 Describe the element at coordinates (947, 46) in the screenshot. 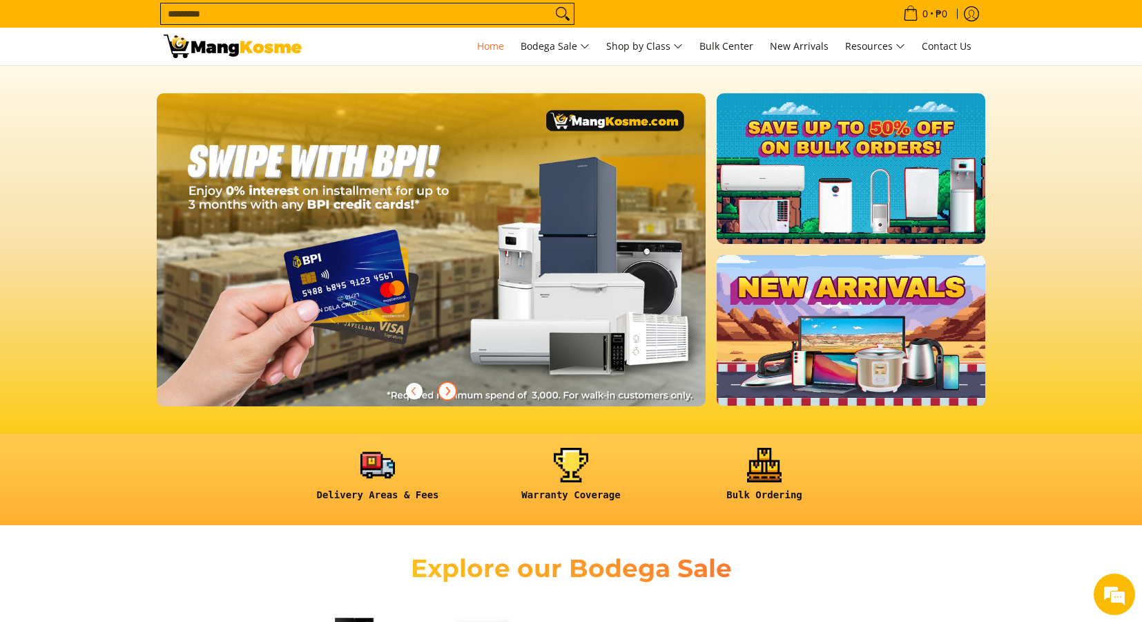

I see `span: Contact Us` at that location.